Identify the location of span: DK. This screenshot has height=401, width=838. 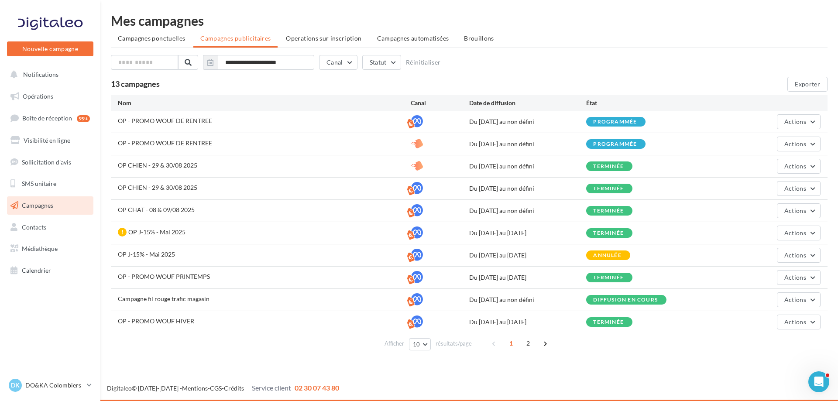
(15, 385).